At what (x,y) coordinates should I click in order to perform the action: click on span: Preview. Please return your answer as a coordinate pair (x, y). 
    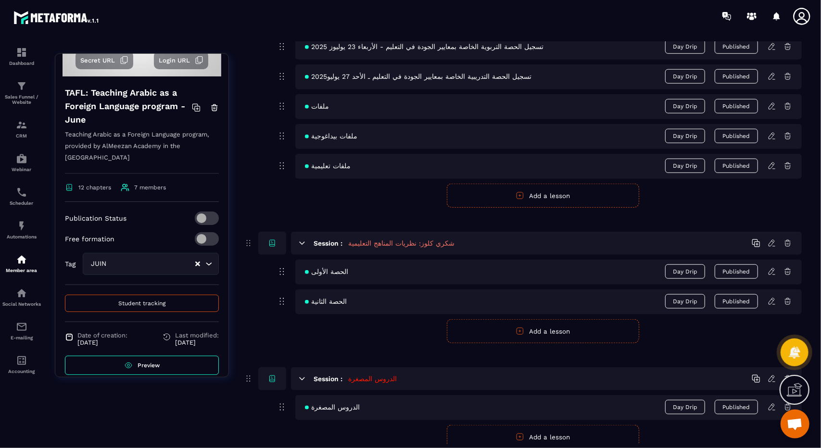
    Looking at the image, I should click on (149, 366).